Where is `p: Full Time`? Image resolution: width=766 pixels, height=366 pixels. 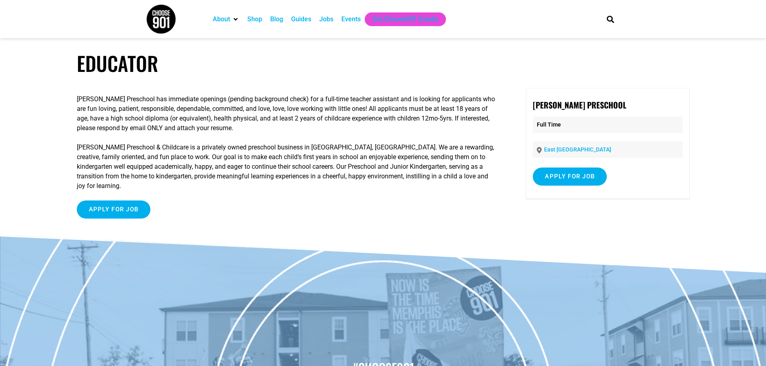
p: Full Time is located at coordinates (608, 125).